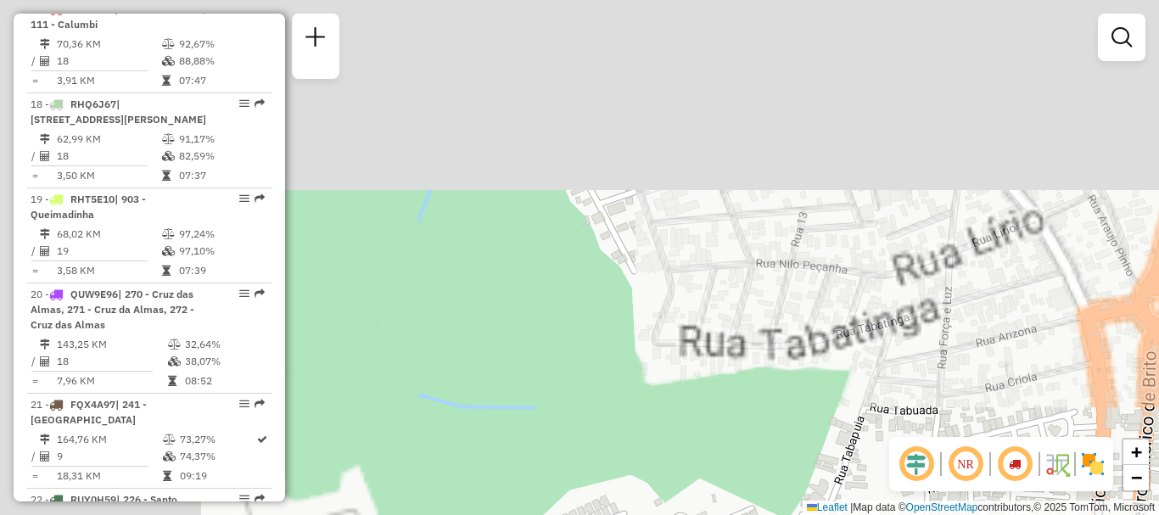 Image resolution: width=1159 pixels, height=515 pixels. What do you see at coordinates (111, 381) in the screenshot?
I see `td: 7,96 KM` at bounding box center [111, 381].